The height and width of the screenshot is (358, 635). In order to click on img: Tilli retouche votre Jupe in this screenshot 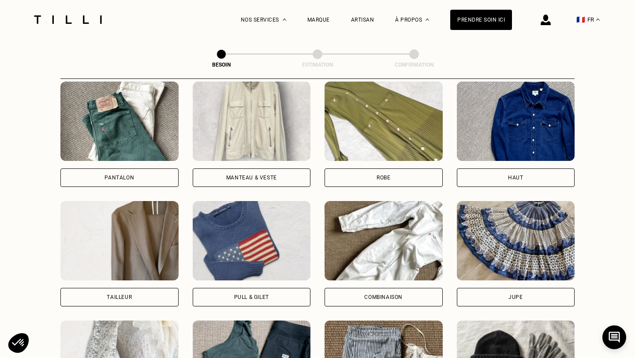, I will do `click(516, 241)`.